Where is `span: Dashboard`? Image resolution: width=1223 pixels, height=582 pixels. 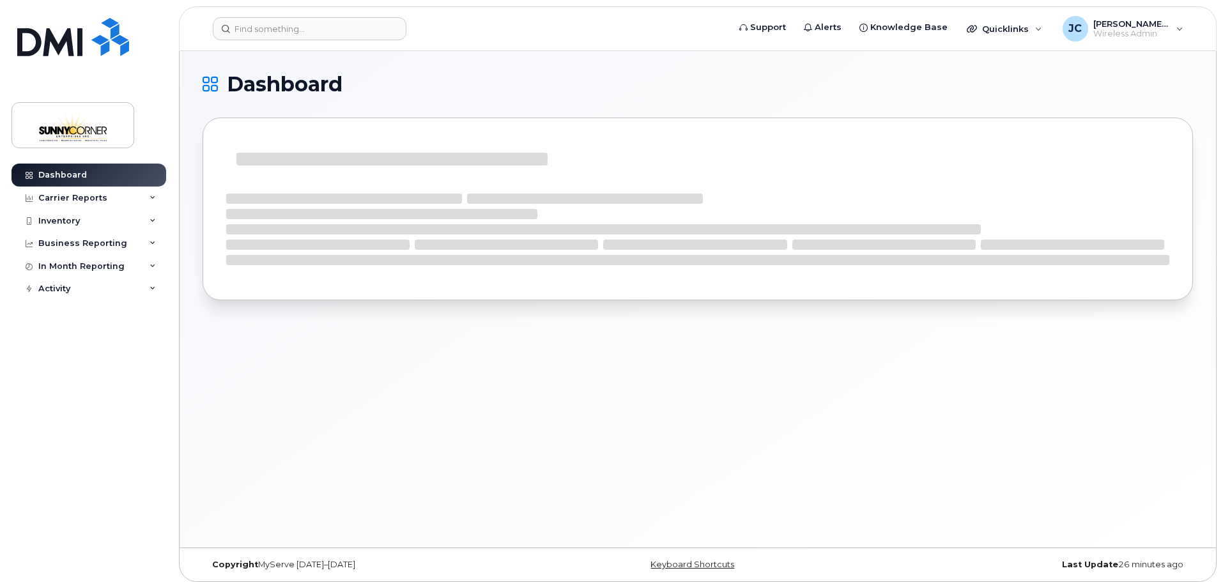
span: Dashboard is located at coordinates (284, 84).